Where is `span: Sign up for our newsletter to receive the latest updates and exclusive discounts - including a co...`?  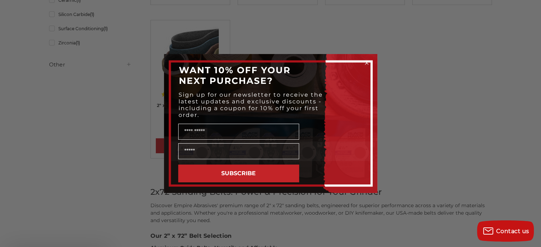 span: Sign up for our newsletter to receive the latest updates and exclusive discounts - including a co... is located at coordinates (251, 105).